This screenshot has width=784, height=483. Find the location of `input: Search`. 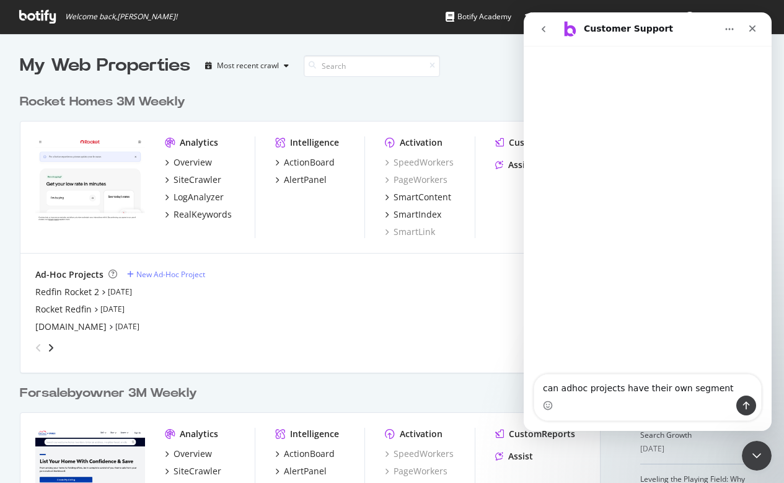

input: Search is located at coordinates (372, 66).